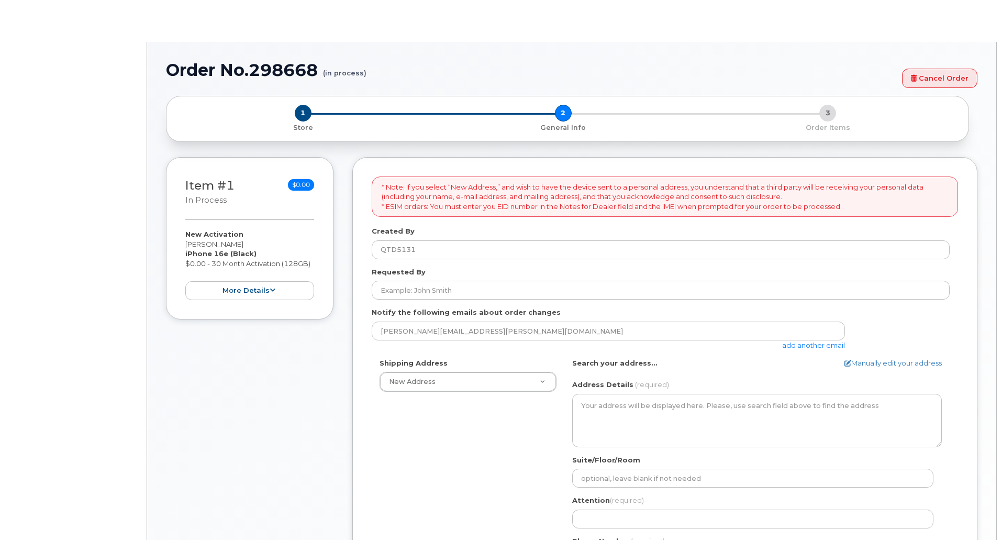 Image resolution: width=1002 pixels, height=540 pixels. I want to click on span: $0.00, so click(301, 185).